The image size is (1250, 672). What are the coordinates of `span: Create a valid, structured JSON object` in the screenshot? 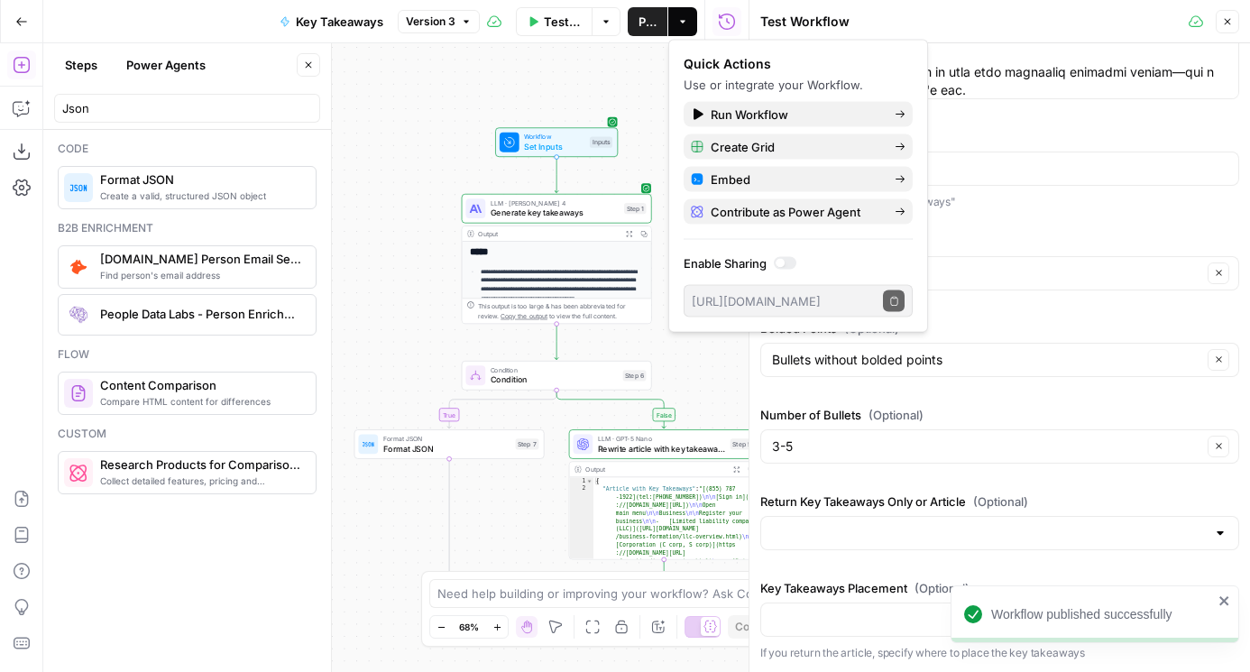 It's located at (200, 196).